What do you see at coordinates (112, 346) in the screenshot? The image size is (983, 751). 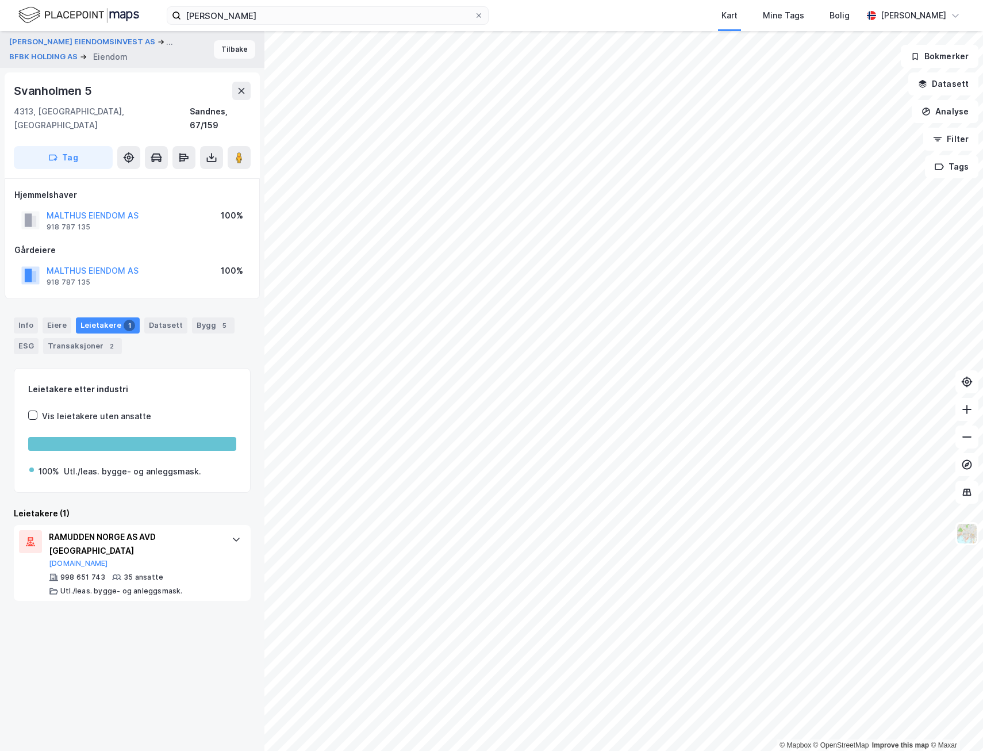 I see `div: 2` at bounding box center [112, 346].